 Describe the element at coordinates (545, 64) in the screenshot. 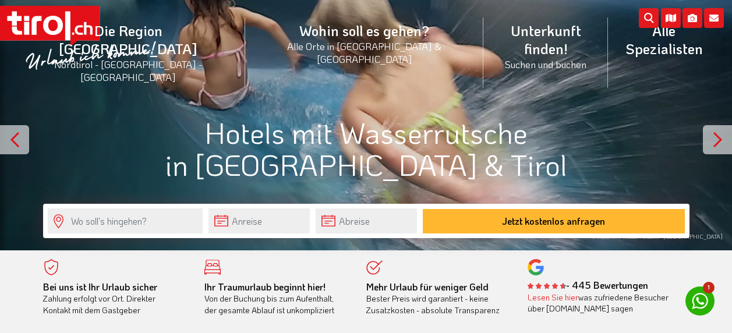

I see `small: Suchen und buchen` at that location.